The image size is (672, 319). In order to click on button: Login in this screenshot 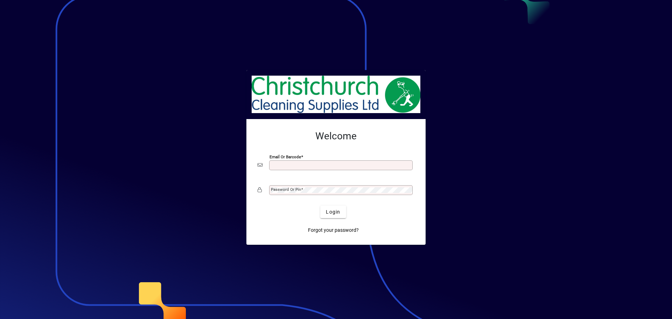, I will do `click(333, 212)`.